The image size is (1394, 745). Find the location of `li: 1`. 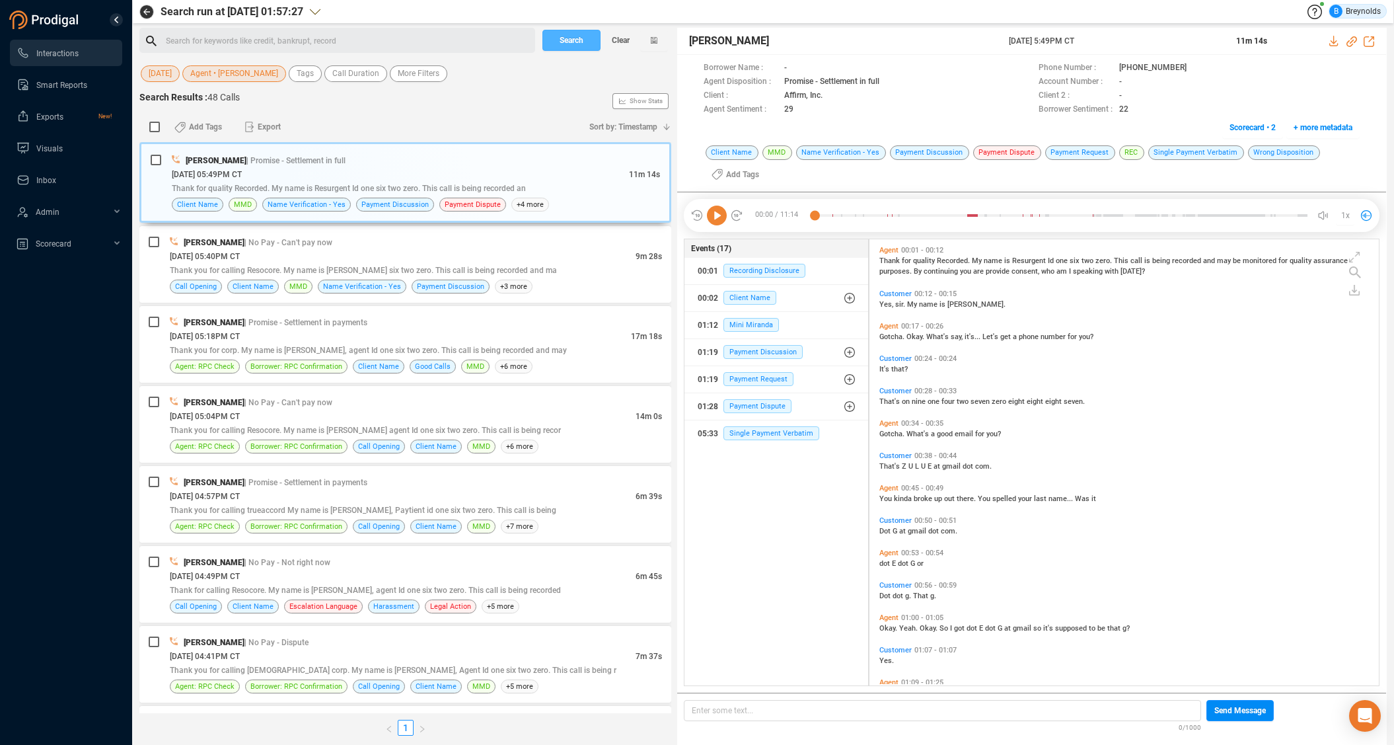

li: 1 is located at coordinates (406, 727).